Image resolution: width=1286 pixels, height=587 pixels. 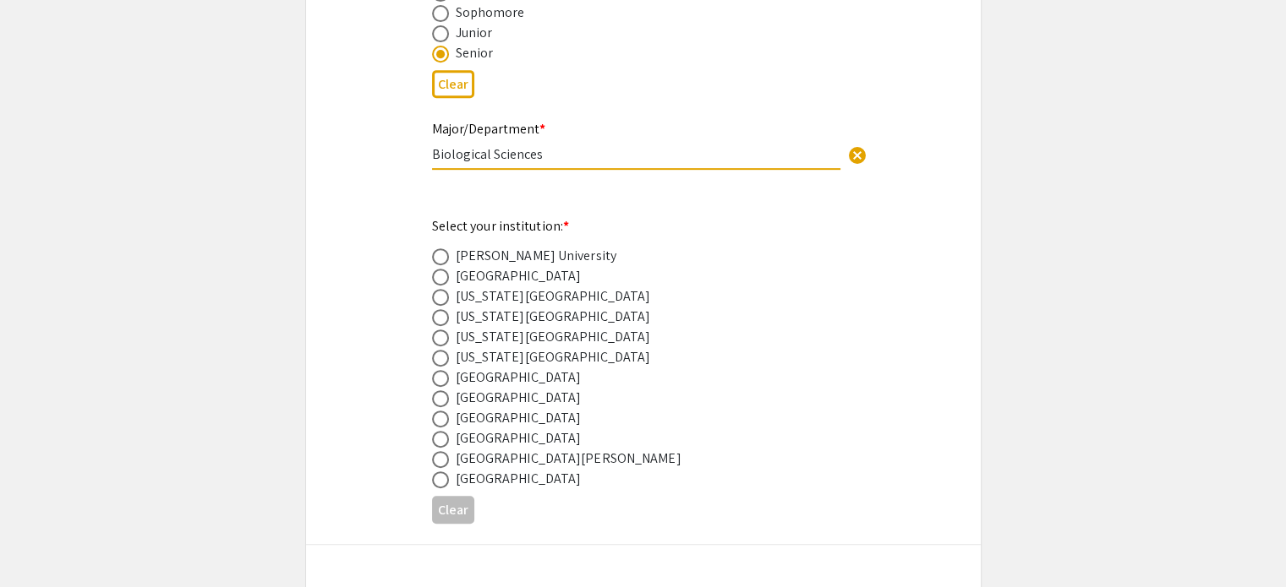 I want to click on div: Senior, so click(x=474, y=53).